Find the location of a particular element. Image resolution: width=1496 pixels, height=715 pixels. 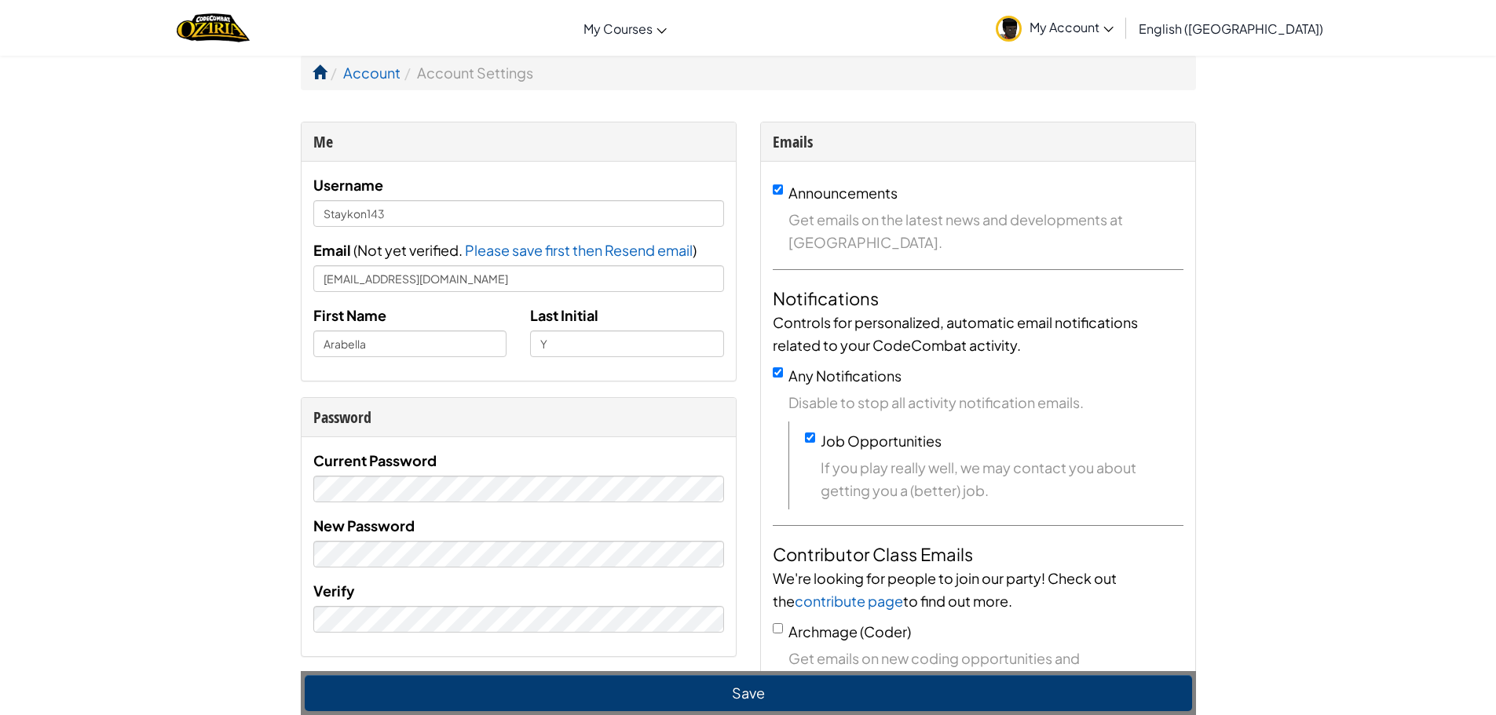

a: My Courses is located at coordinates (625, 28).